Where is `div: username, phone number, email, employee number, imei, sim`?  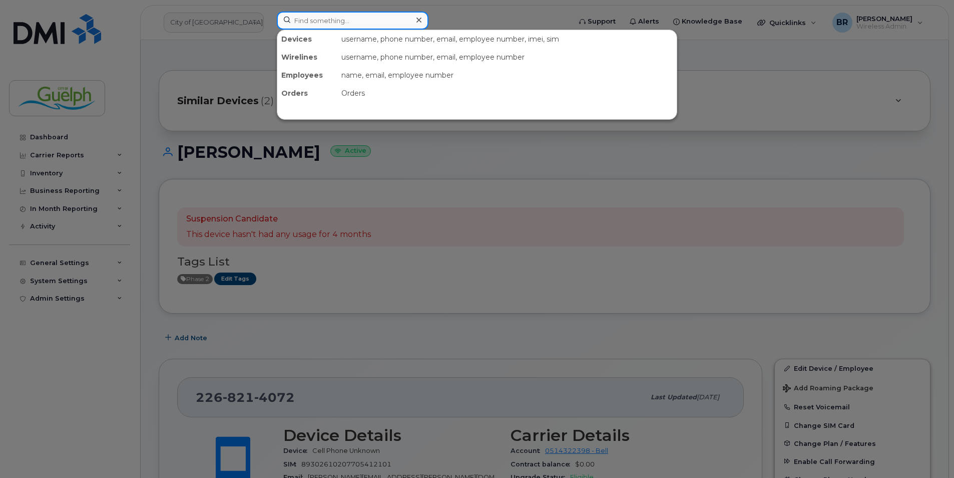 div: username, phone number, email, employee number, imei, sim is located at coordinates (507, 39).